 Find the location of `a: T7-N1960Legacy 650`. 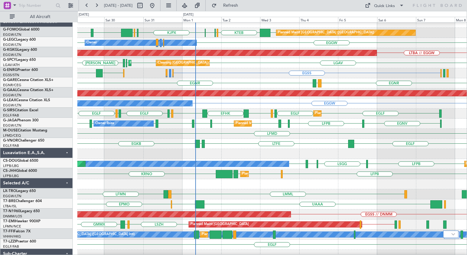

a: T7-N1960Legacy 650 is located at coordinates (21, 211).